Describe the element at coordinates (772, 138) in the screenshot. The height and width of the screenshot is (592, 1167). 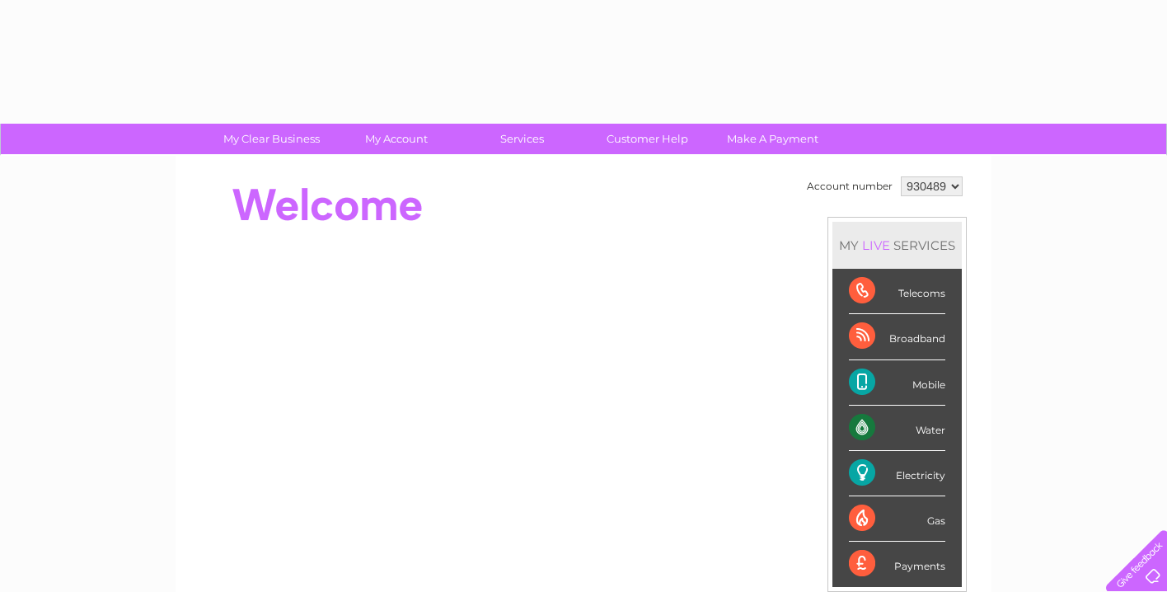
I see `a: Make A Payment` at that location.